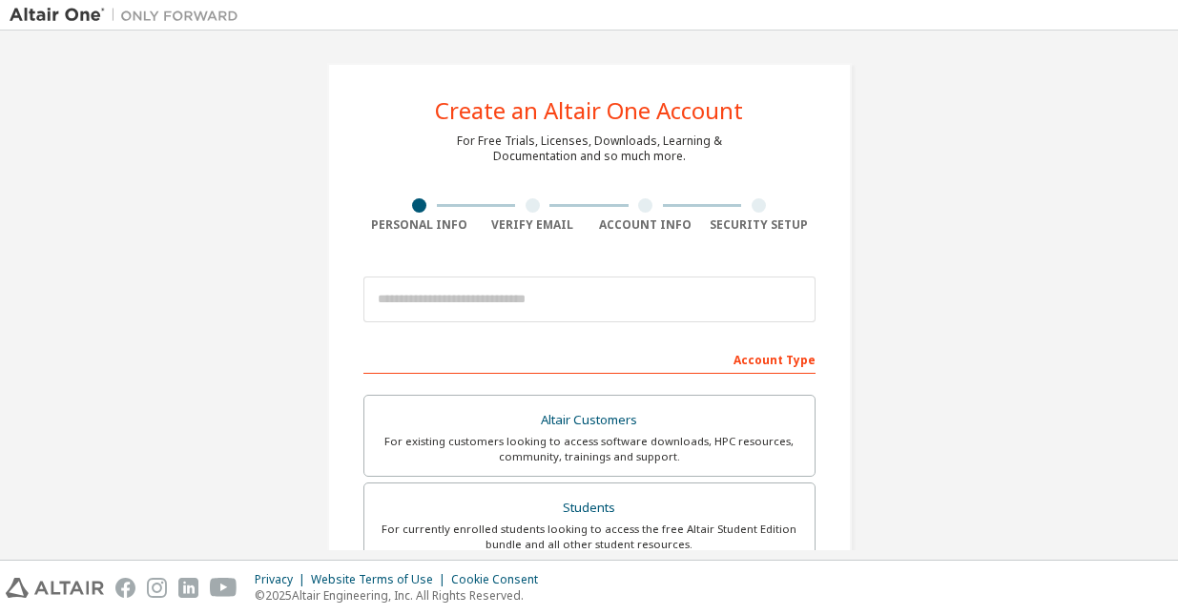 Image resolution: width=1178 pixels, height=615 pixels. I want to click on img: facebook.svg, so click(125, 588).